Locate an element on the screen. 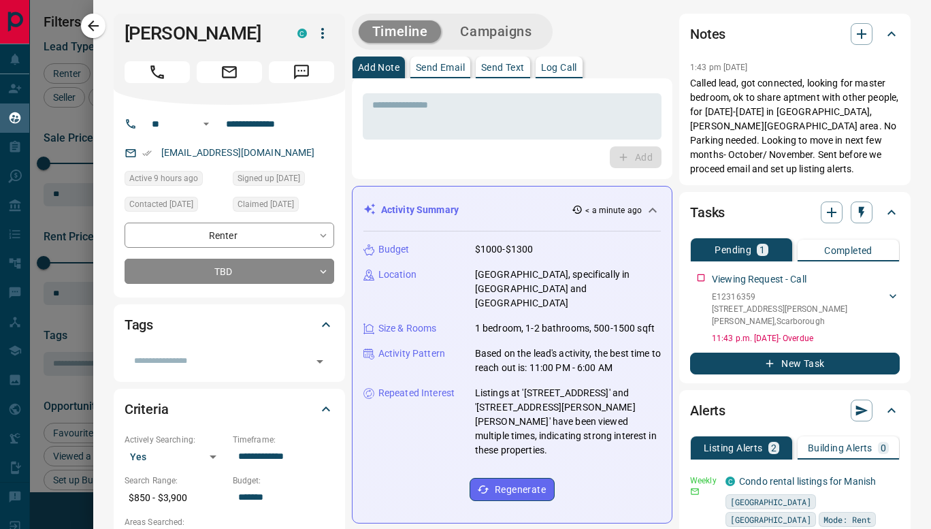 The width and height of the screenshot is (931, 529). p: < a minute ago is located at coordinates (613, 210).